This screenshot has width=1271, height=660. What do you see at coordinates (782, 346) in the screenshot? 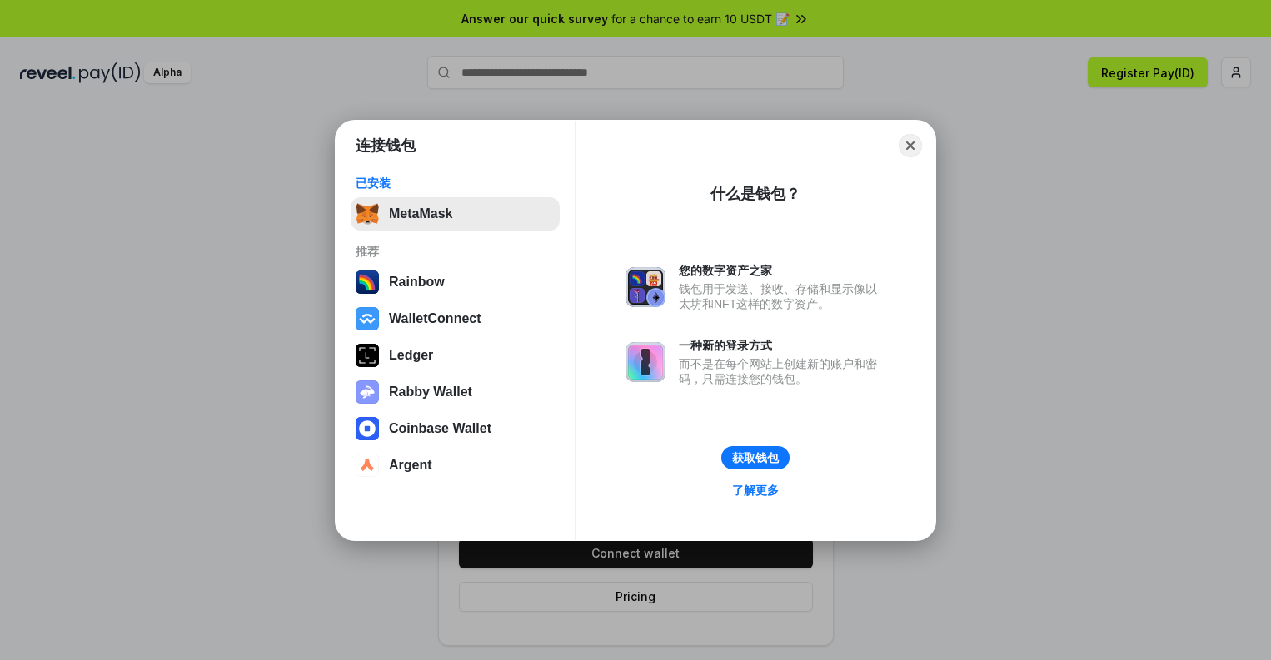
I see `div: 一种新的登录方式` at bounding box center [782, 346].